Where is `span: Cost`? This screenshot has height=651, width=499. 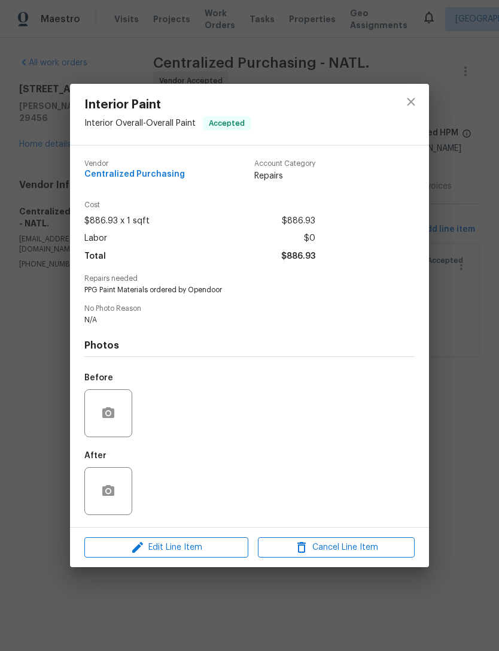 span: Cost is located at coordinates (200, 205).